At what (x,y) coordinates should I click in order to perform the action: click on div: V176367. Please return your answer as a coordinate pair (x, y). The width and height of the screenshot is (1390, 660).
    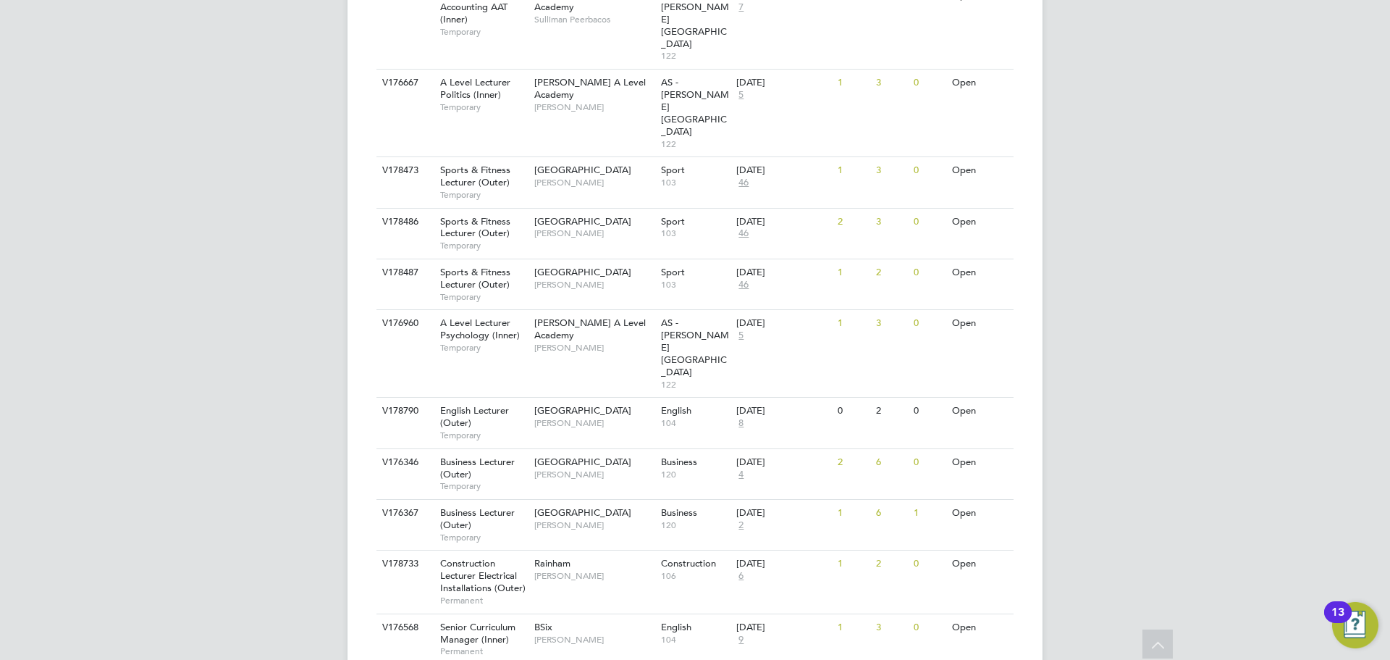
    Looking at the image, I should click on (404, 513).